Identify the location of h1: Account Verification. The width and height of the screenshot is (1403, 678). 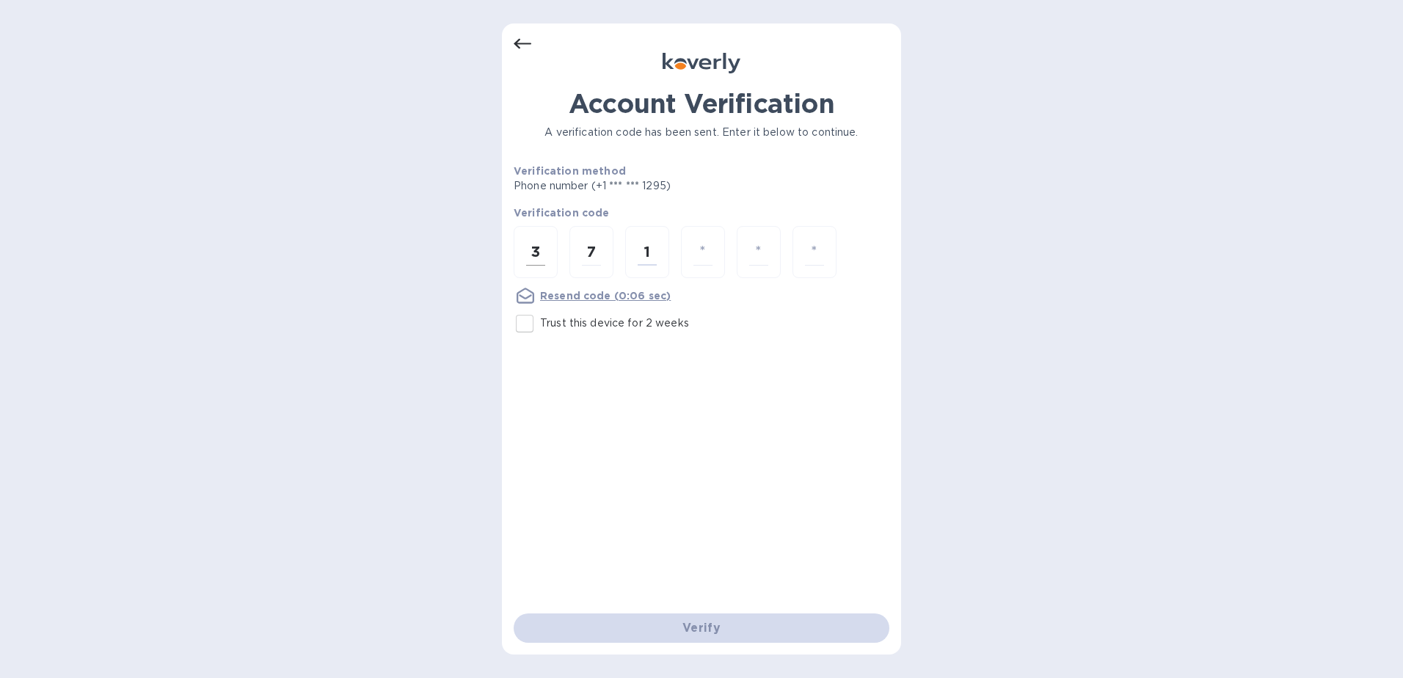
(701, 103).